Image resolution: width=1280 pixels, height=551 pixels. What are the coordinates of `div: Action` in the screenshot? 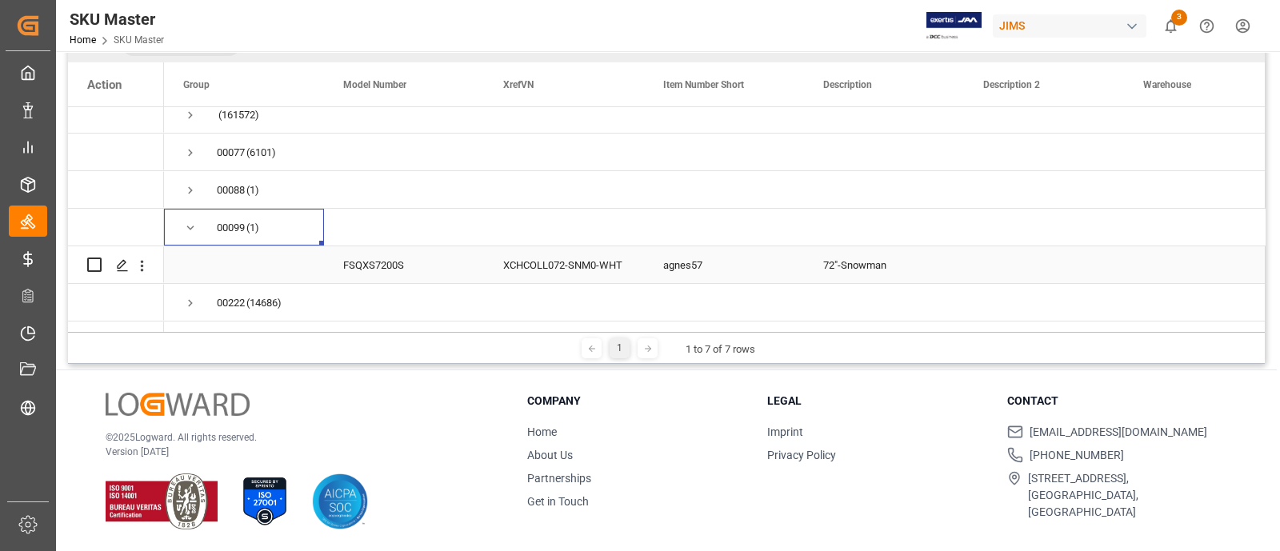 It's located at (104, 85).